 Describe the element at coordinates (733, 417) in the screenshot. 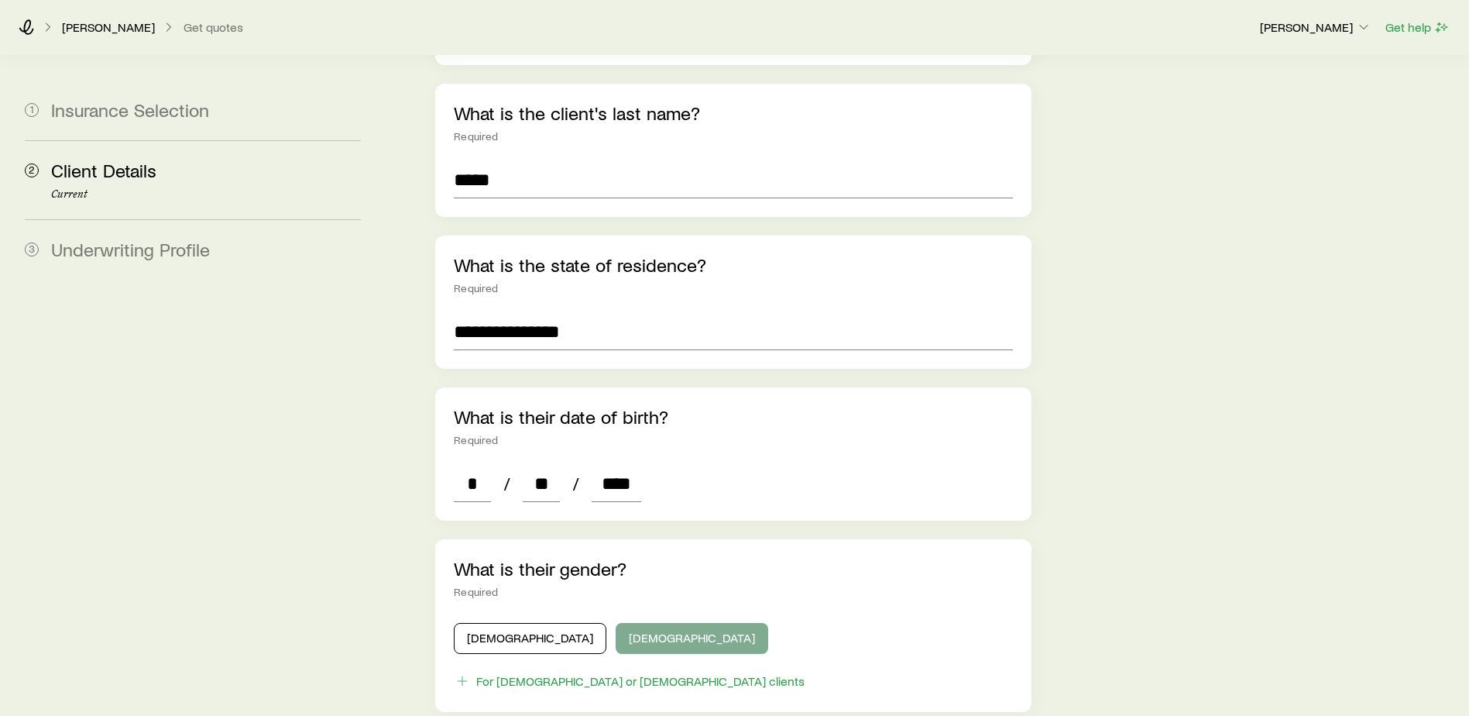

I see `p: What is their date of birth?` at that location.